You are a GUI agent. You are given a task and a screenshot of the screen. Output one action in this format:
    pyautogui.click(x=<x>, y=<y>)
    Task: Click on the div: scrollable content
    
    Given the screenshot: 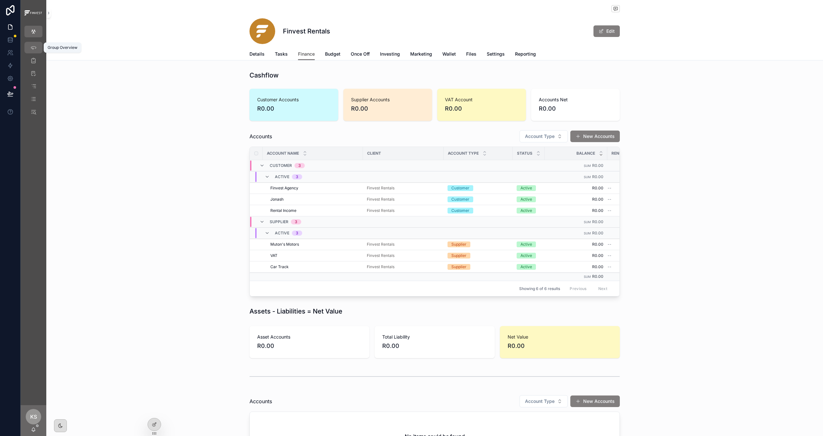 What is the action you would take?
    pyautogui.click(x=33, y=82)
    